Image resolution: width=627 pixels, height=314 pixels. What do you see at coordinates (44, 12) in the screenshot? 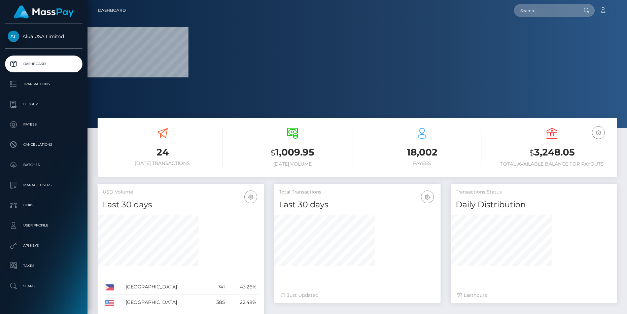
I see `img: MassPay Logo` at bounding box center [44, 12].